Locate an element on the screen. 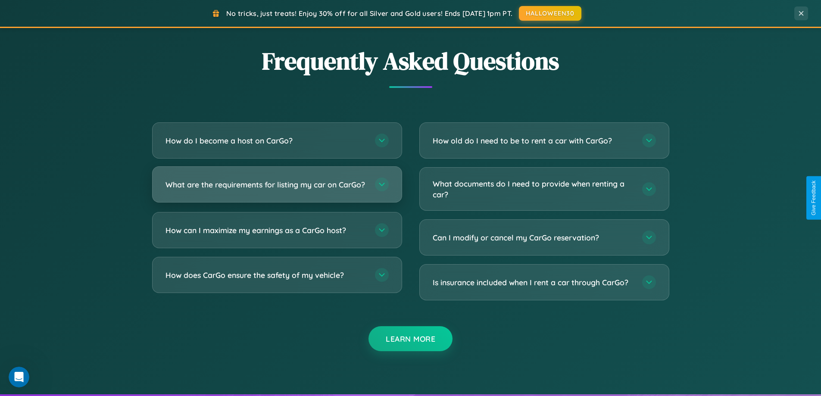 This screenshot has height=396, width=821. h3: How does CarGo ensure the safety of my vehicle? is located at coordinates (266, 275).